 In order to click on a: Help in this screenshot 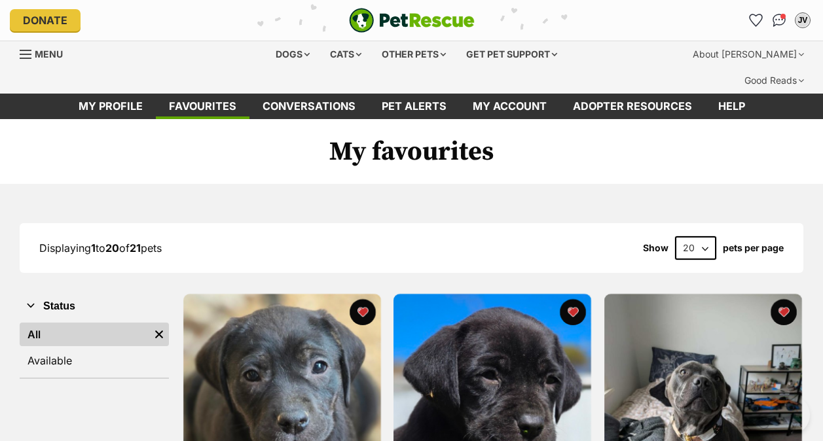, I will do `click(731, 106)`.